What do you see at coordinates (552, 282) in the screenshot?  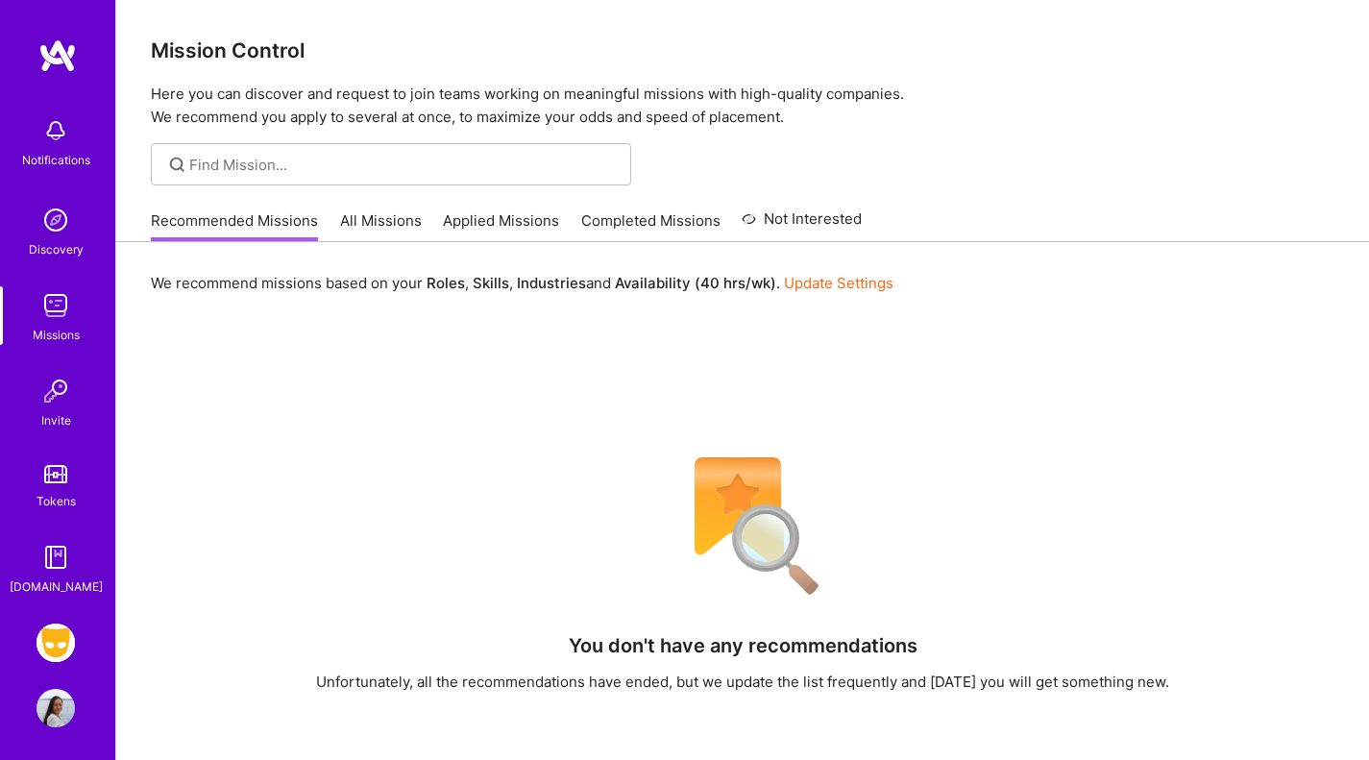 I see `b: Industries` at bounding box center [552, 282].